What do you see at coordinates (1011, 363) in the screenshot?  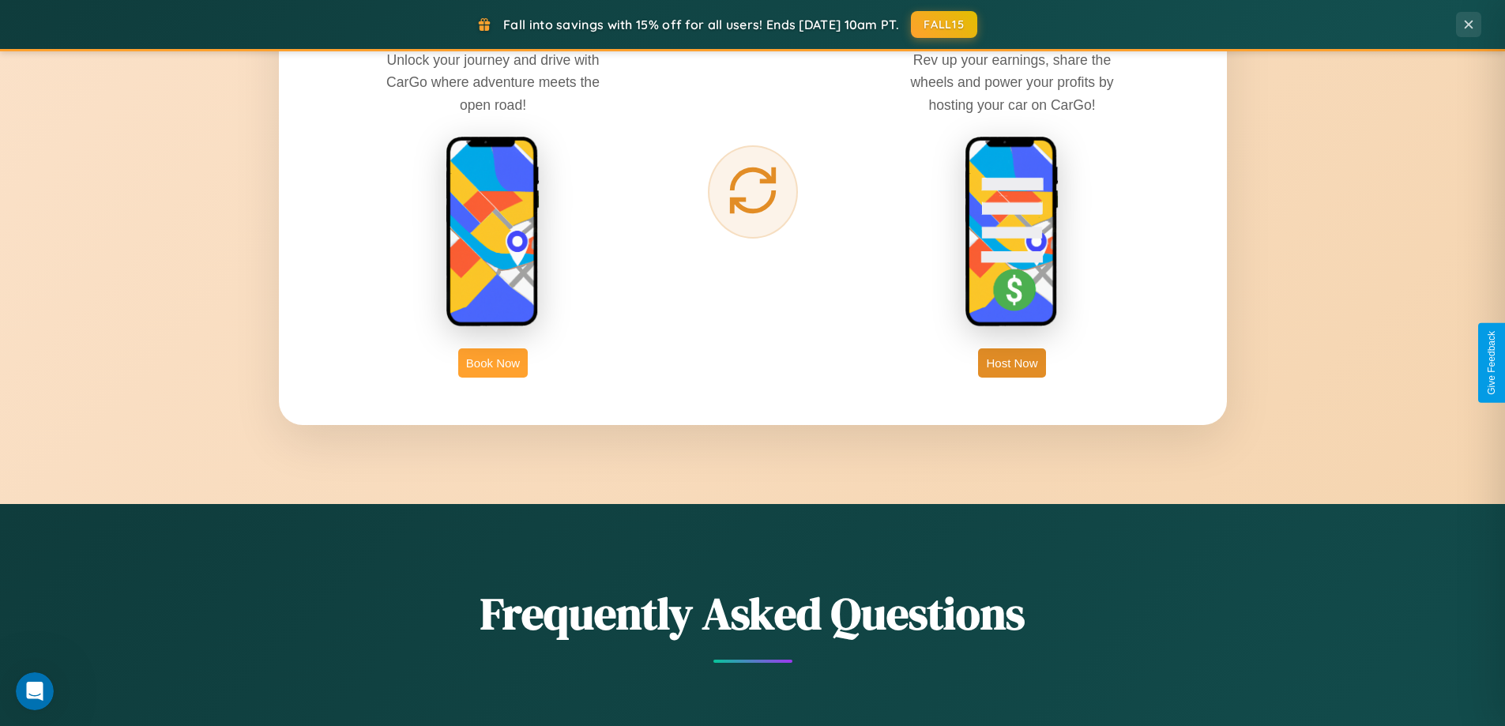 I see `button: Host Now` at bounding box center [1011, 363].